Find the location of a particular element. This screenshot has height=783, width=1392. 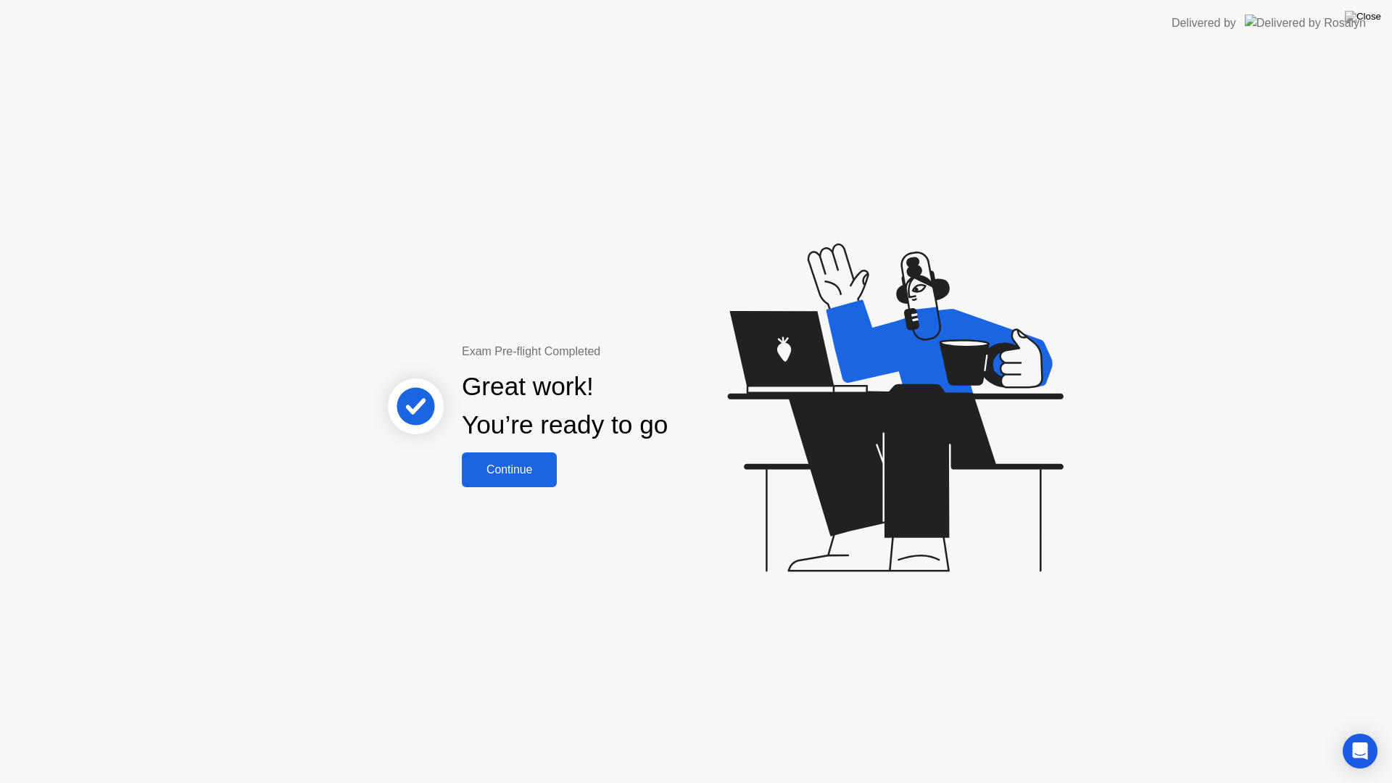

div: Great work! You’re ready to go is located at coordinates (565, 406).